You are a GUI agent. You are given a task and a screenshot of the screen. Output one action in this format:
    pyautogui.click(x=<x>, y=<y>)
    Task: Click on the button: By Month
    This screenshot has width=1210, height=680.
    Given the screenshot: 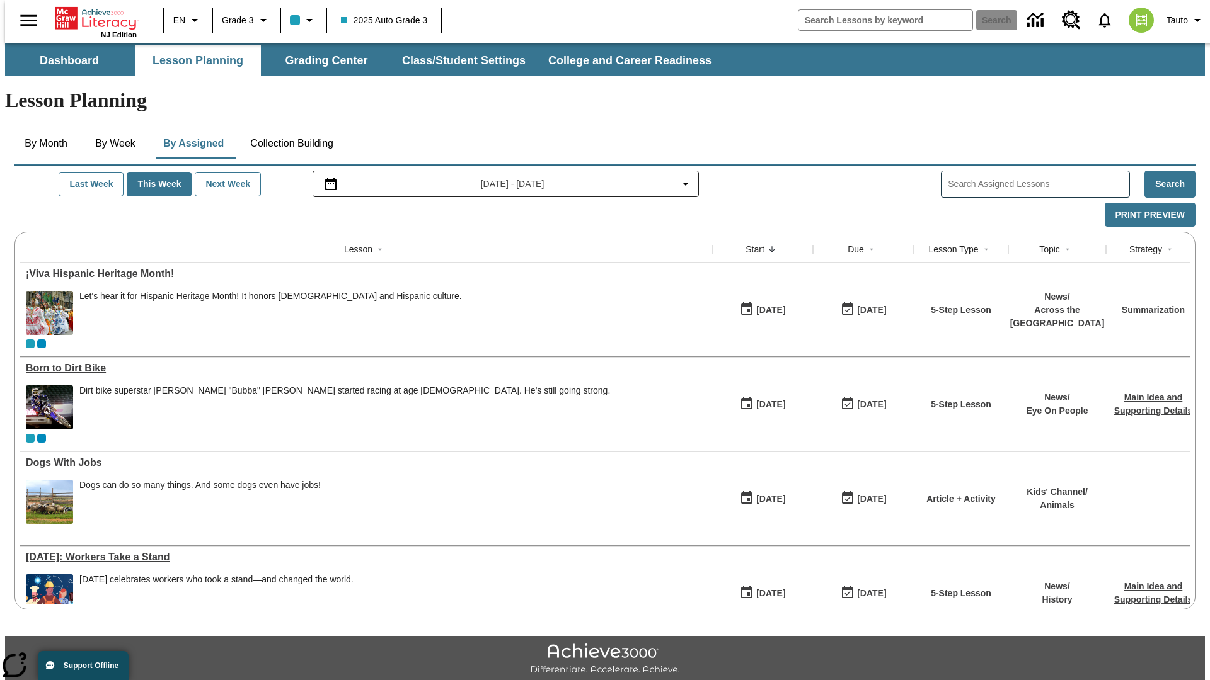 What is the action you would take?
    pyautogui.click(x=46, y=144)
    